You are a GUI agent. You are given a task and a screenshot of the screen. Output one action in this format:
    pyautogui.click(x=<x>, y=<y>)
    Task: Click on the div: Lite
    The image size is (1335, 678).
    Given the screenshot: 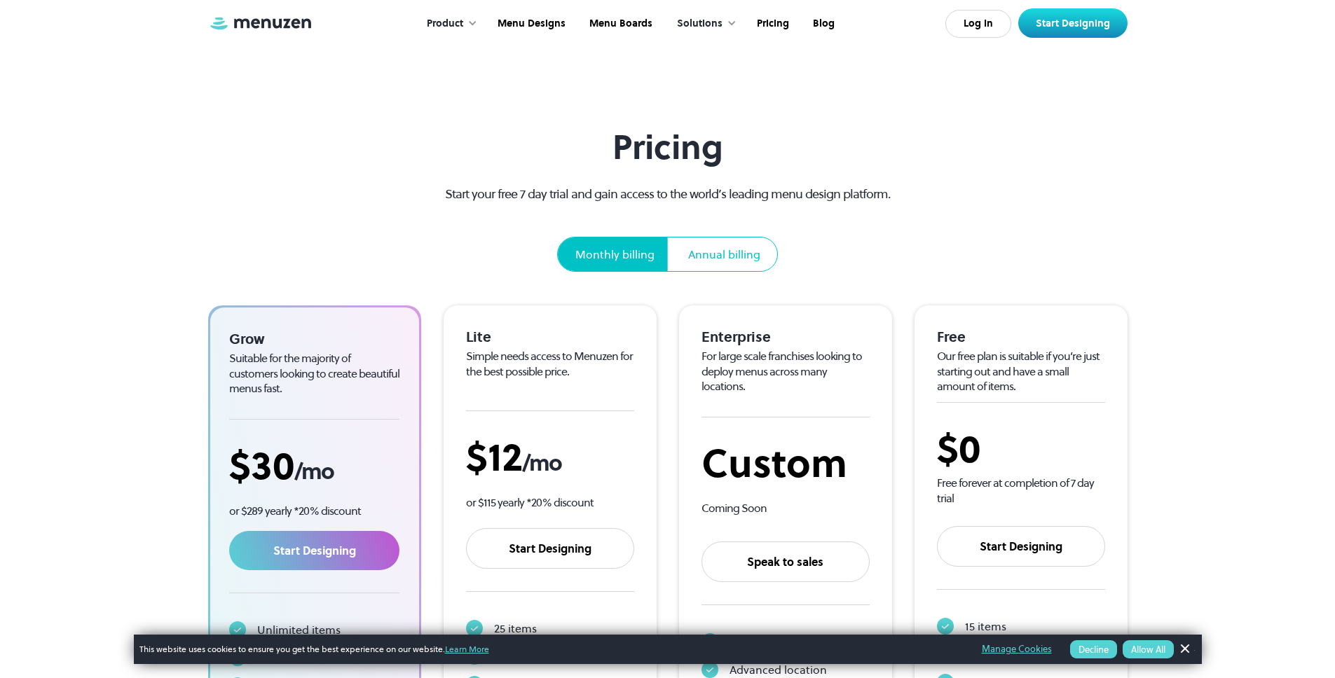 What is the action you would take?
    pyautogui.click(x=550, y=337)
    